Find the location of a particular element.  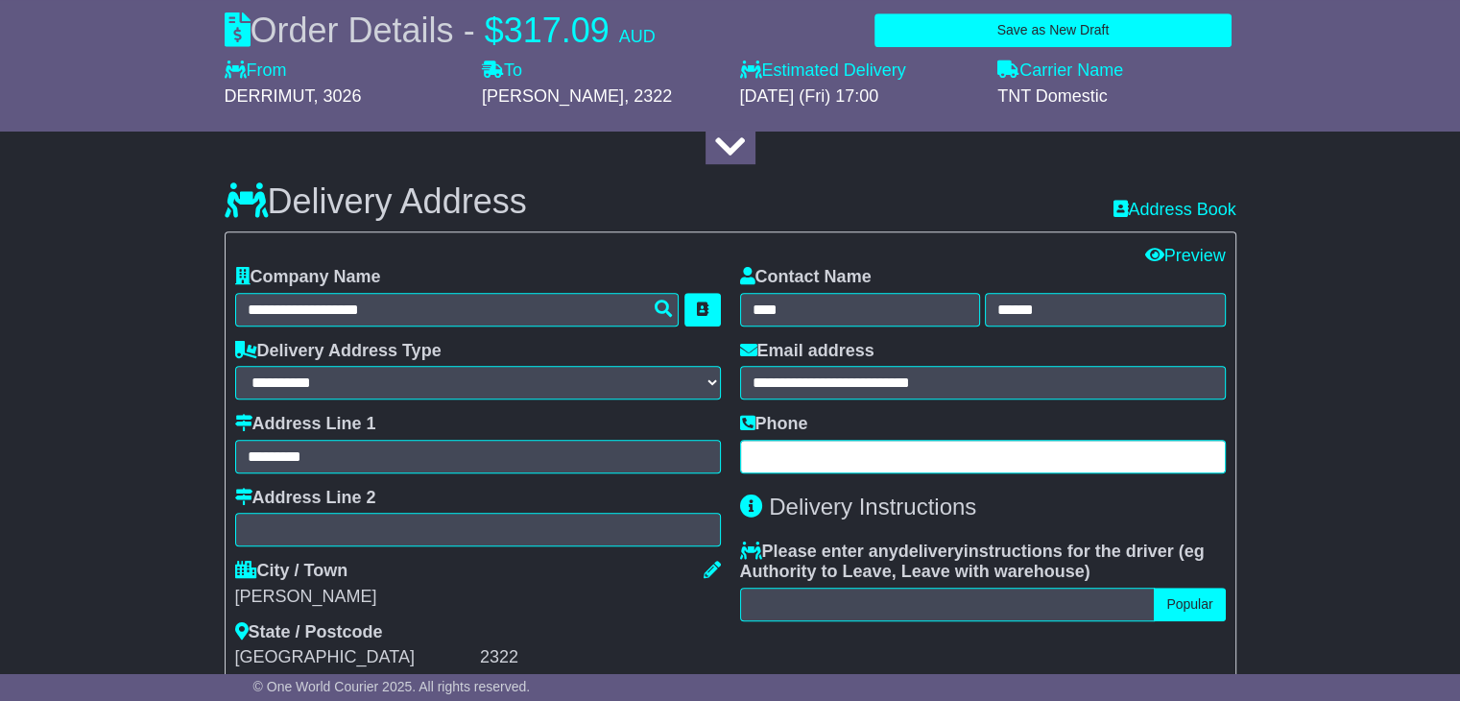

label: Address Line 2 is located at coordinates (305, 498).